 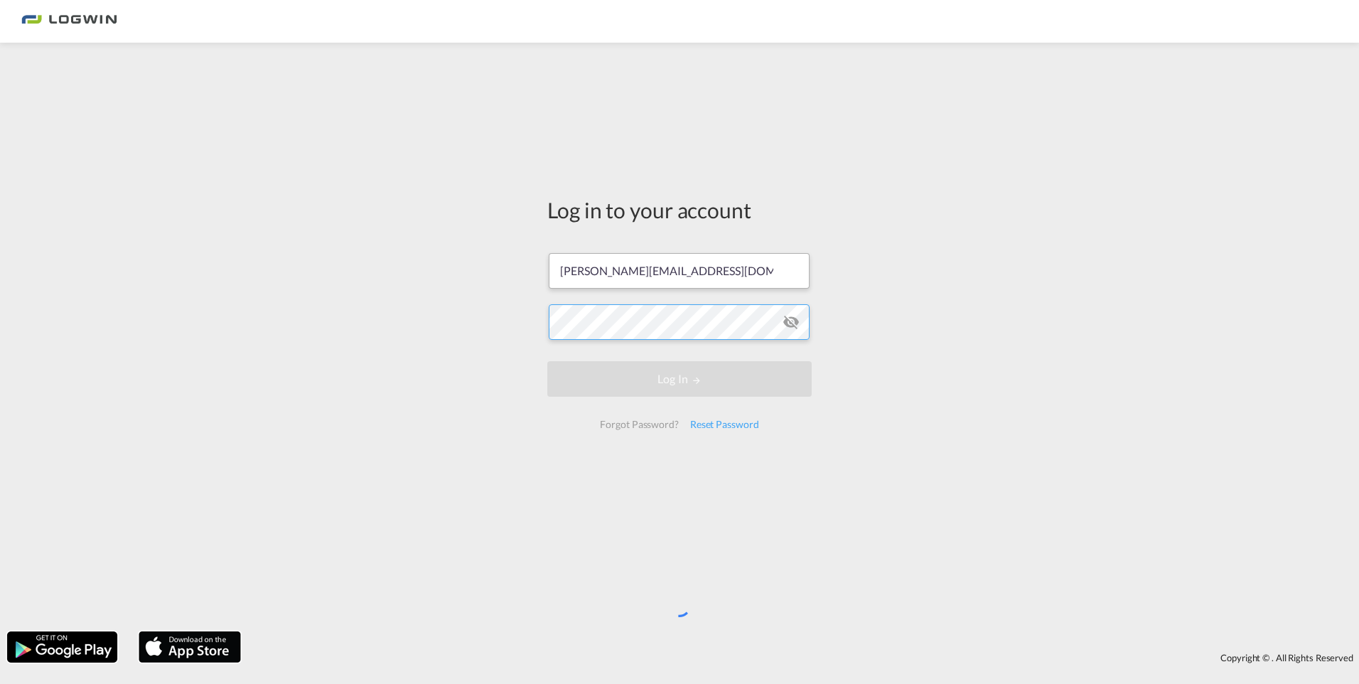 What do you see at coordinates (679, 271) in the screenshot?
I see `input: Enter email/phone number` at bounding box center [679, 271].